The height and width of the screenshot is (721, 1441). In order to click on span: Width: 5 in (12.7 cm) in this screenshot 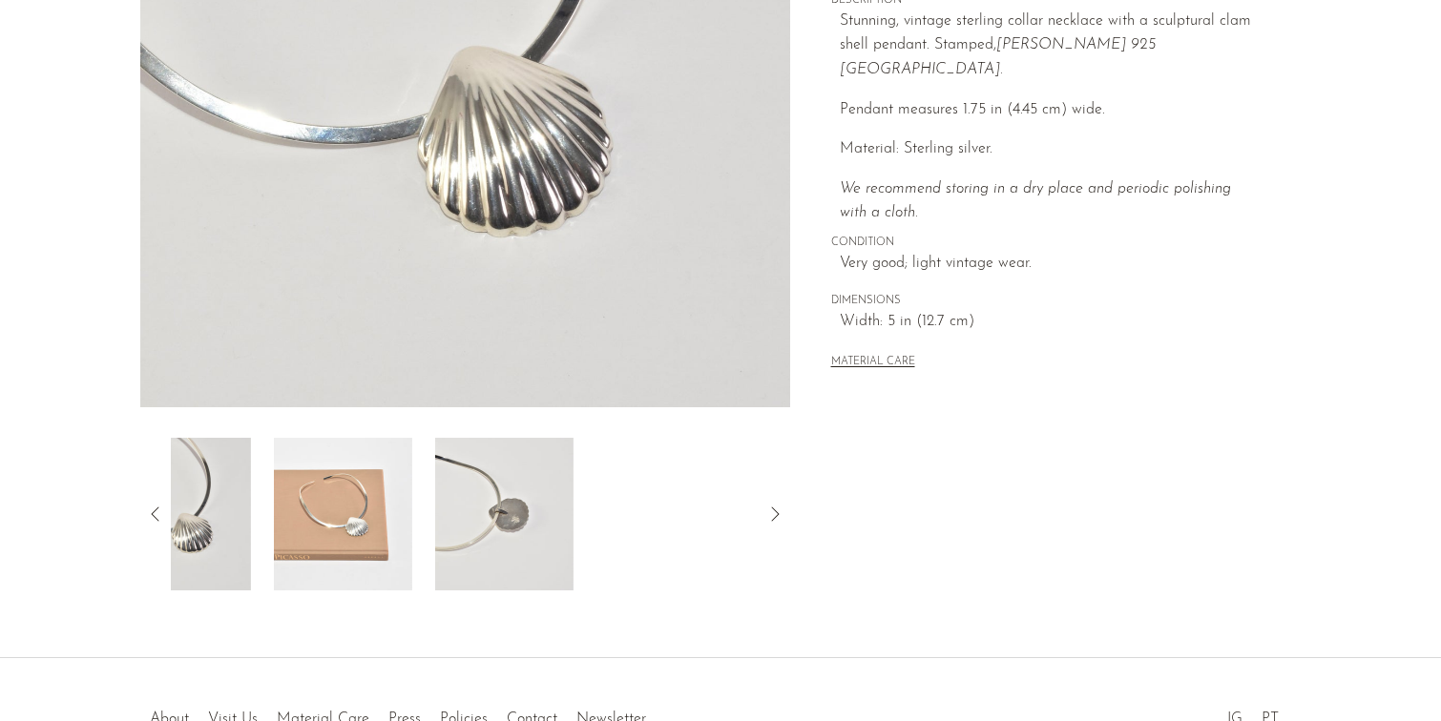, I will do `click(1050, 323)`.